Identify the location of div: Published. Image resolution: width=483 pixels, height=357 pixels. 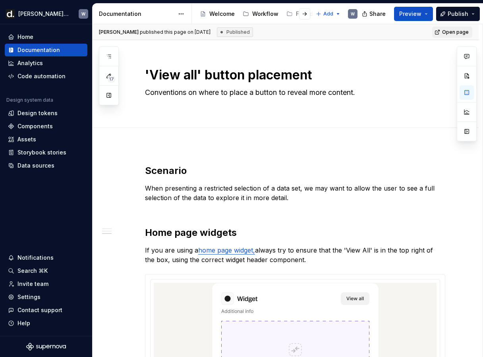
(235, 32).